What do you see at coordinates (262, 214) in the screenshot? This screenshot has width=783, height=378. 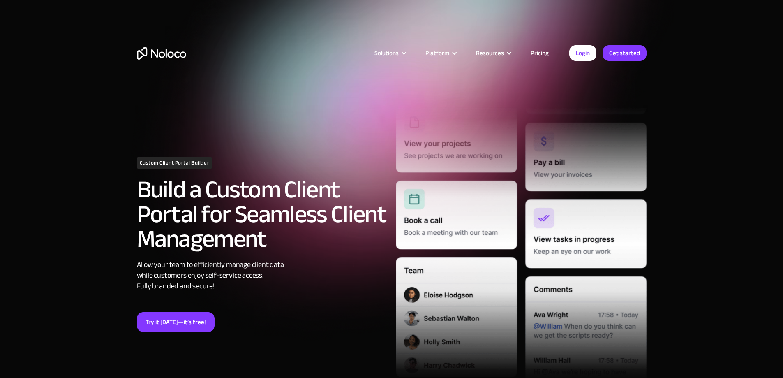 I see `h2: Build a Custom Client Portal for Seamless Client Management` at bounding box center [262, 214].